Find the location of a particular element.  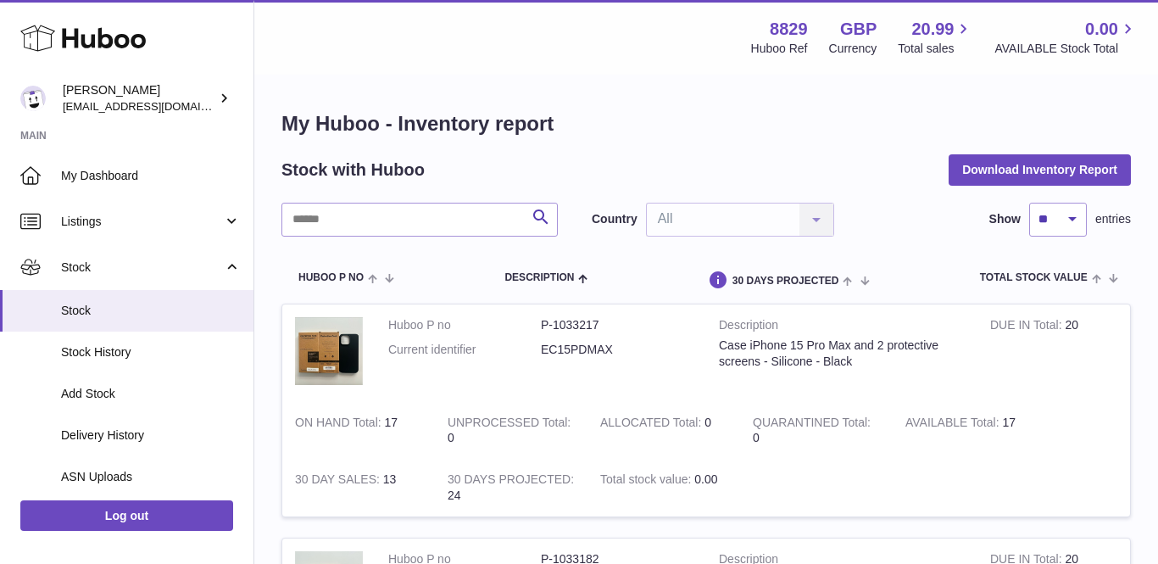

div: Huboo Ref is located at coordinates (779, 48).